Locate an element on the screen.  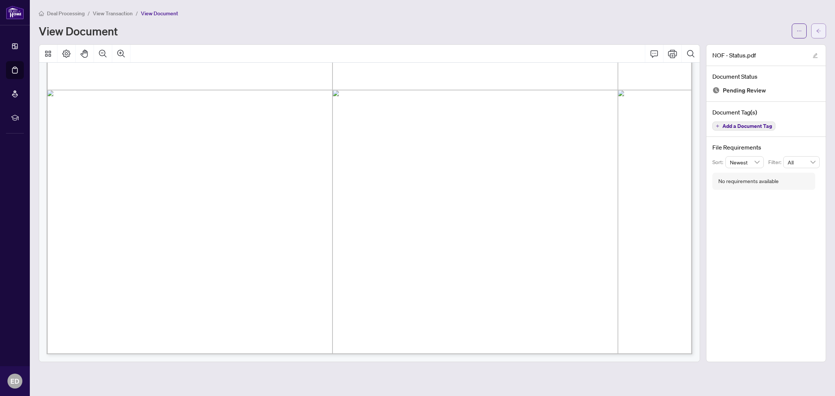
span: All is located at coordinates (801, 162).